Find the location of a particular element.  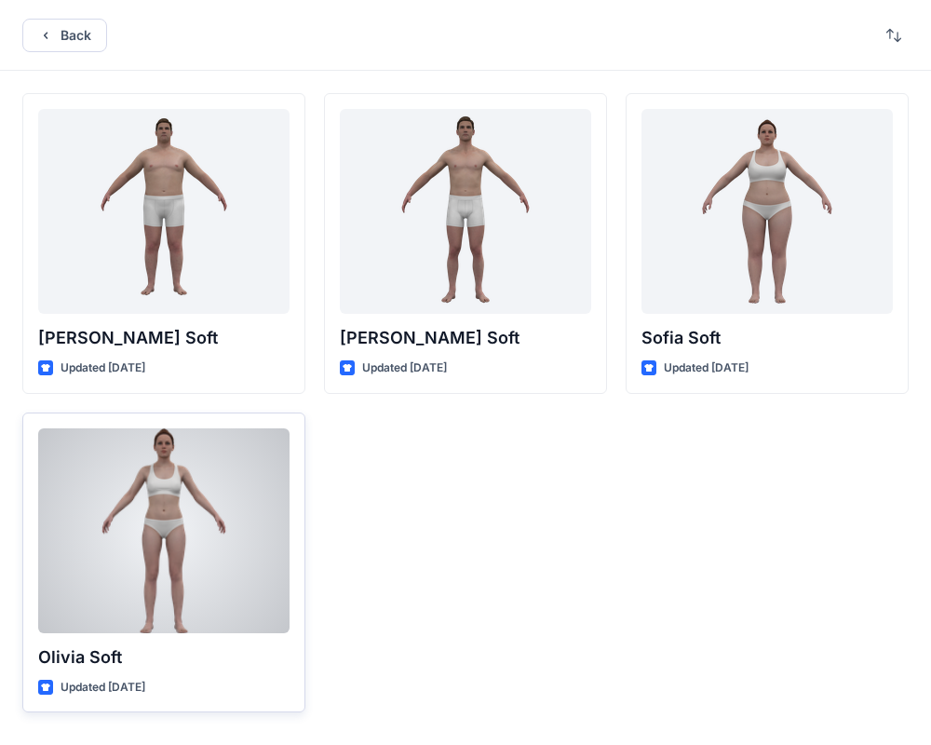

a: Oliver Soft is located at coordinates (466, 211).